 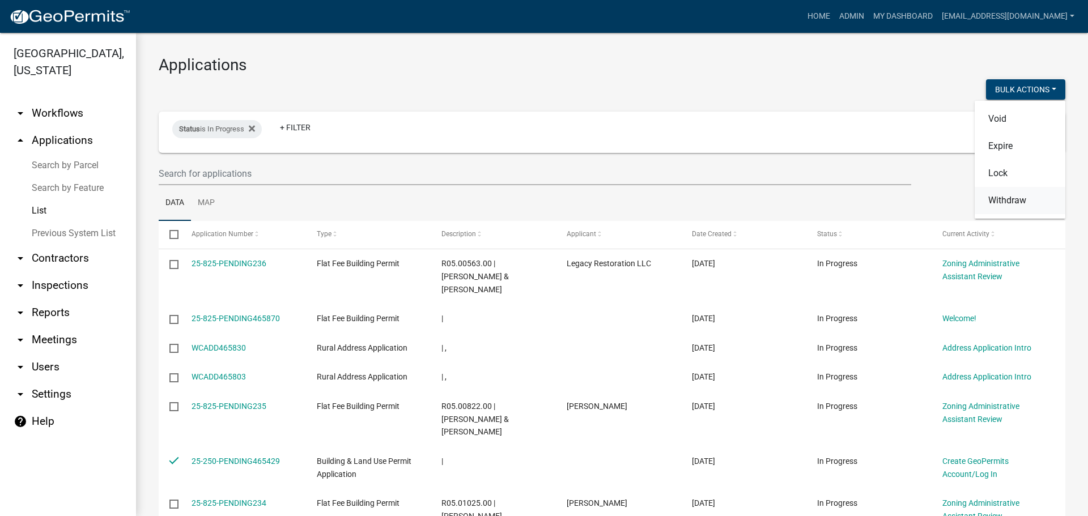 What do you see at coordinates (1020, 201) in the screenshot?
I see `button: Withdraw` at bounding box center [1020, 201].